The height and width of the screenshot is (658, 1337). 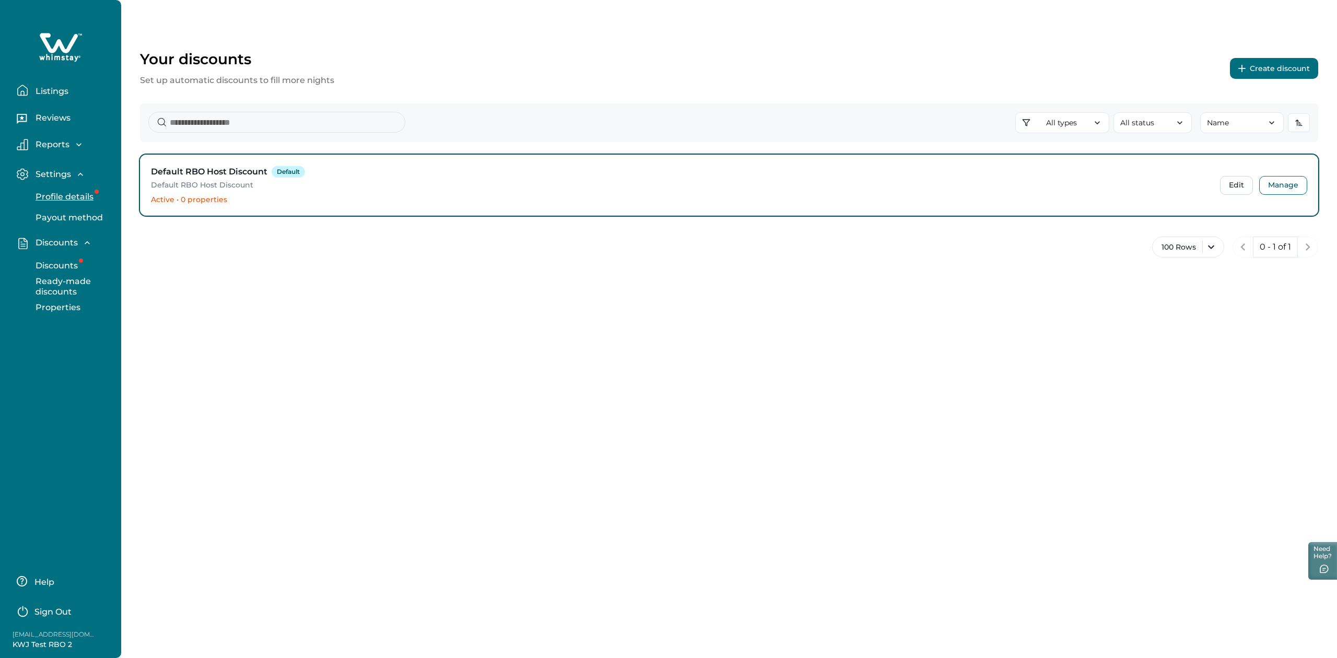 What do you see at coordinates (209, 172) in the screenshot?
I see `h3: Default RBO Host Discount` at bounding box center [209, 172].